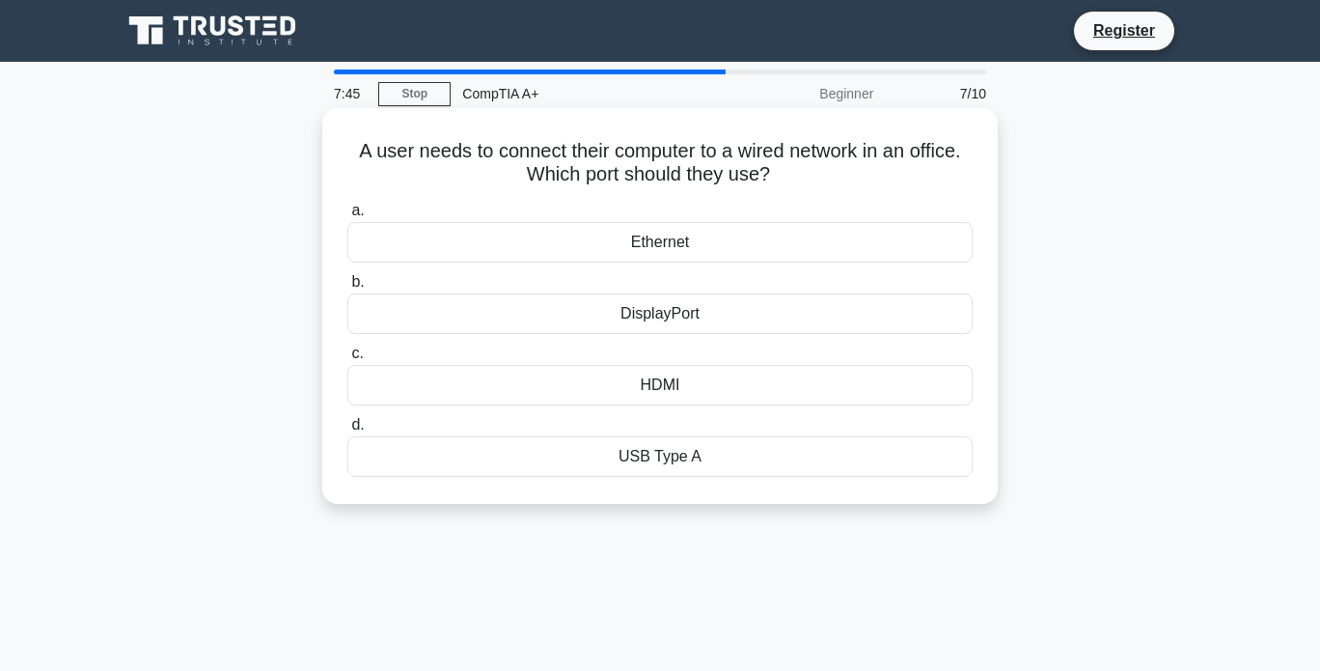 The width and height of the screenshot is (1320, 671). What do you see at coordinates (1124, 30) in the screenshot?
I see `a: Register` at bounding box center [1124, 30].